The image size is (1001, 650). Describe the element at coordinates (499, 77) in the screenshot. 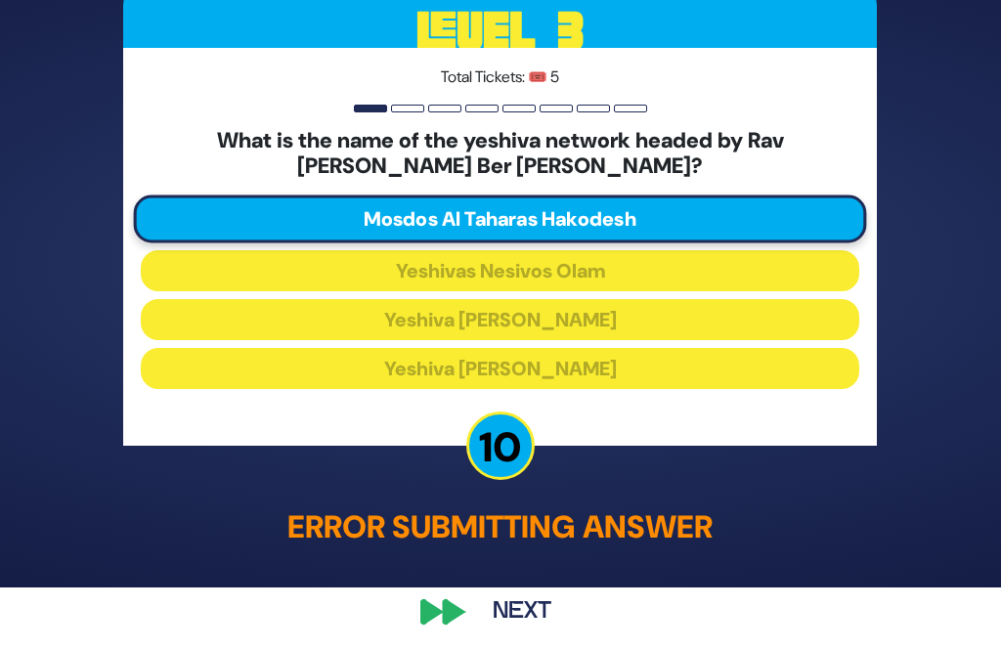

I see `p: Total Tickets: 🎟️ 5` at that location.